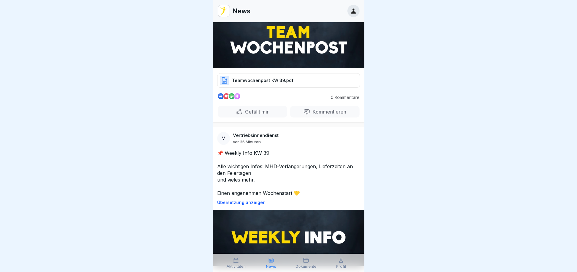 The height and width of the screenshot is (272, 577). Describe the element at coordinates (306, 266) in the screenshot. I see `p: Dokumente` at that location.